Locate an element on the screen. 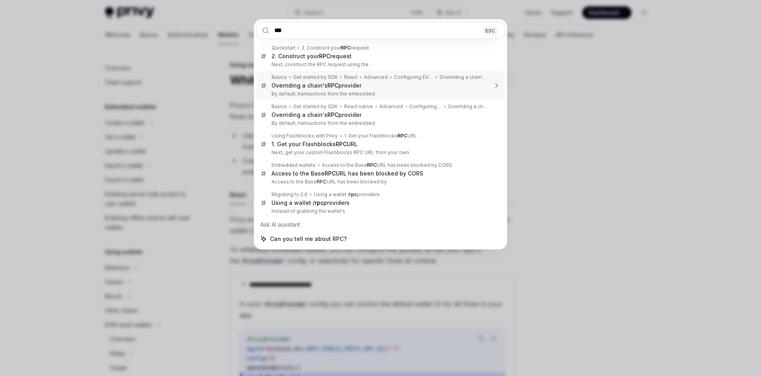  p: Instead of grabbing the wallet's is located at coordinates (380, 211).